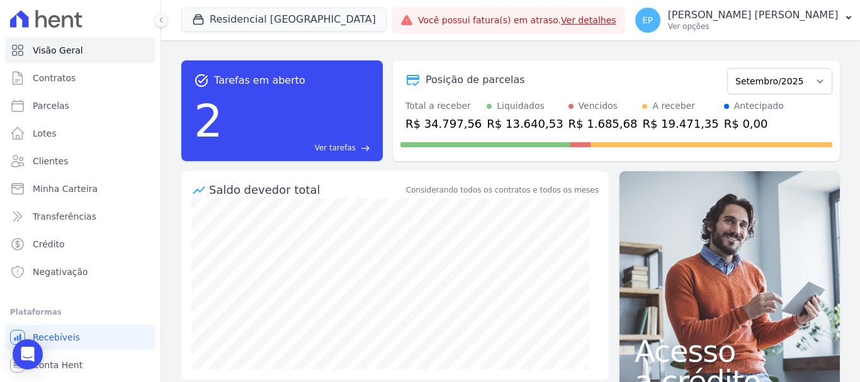 This screenshot has width=860, height=382. Describe the element at coordinates (56, 338) in the screenshot. I see `span: Recebíveis` at that location.